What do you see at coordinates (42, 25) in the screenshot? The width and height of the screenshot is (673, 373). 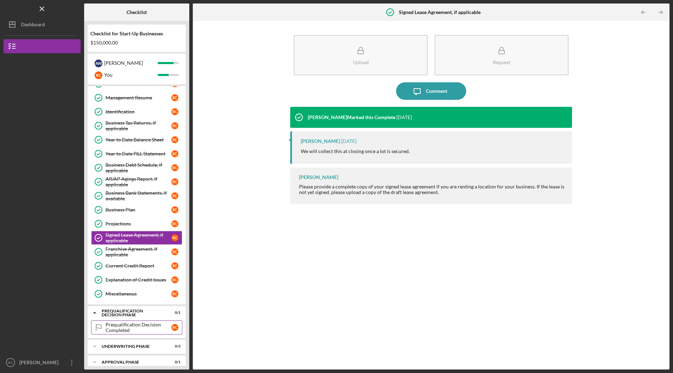 I see `a: Dashboard` at bounding box center [42, 25].